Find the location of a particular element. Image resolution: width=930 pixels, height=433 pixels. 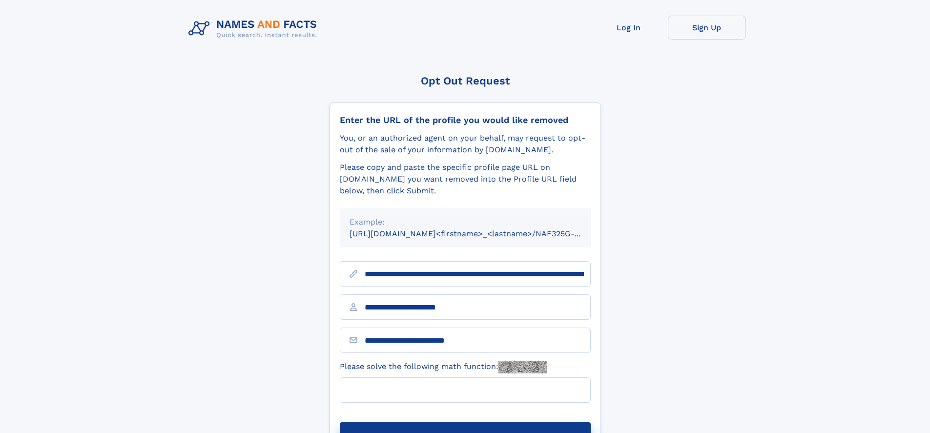

div: Enter the URL of the profile you would like removed is located at coordinates (465, 120).